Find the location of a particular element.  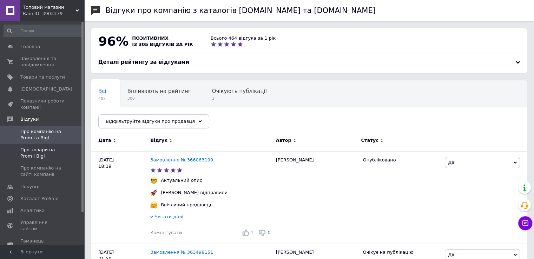

span: Головна is located at coordinates (30, 47).